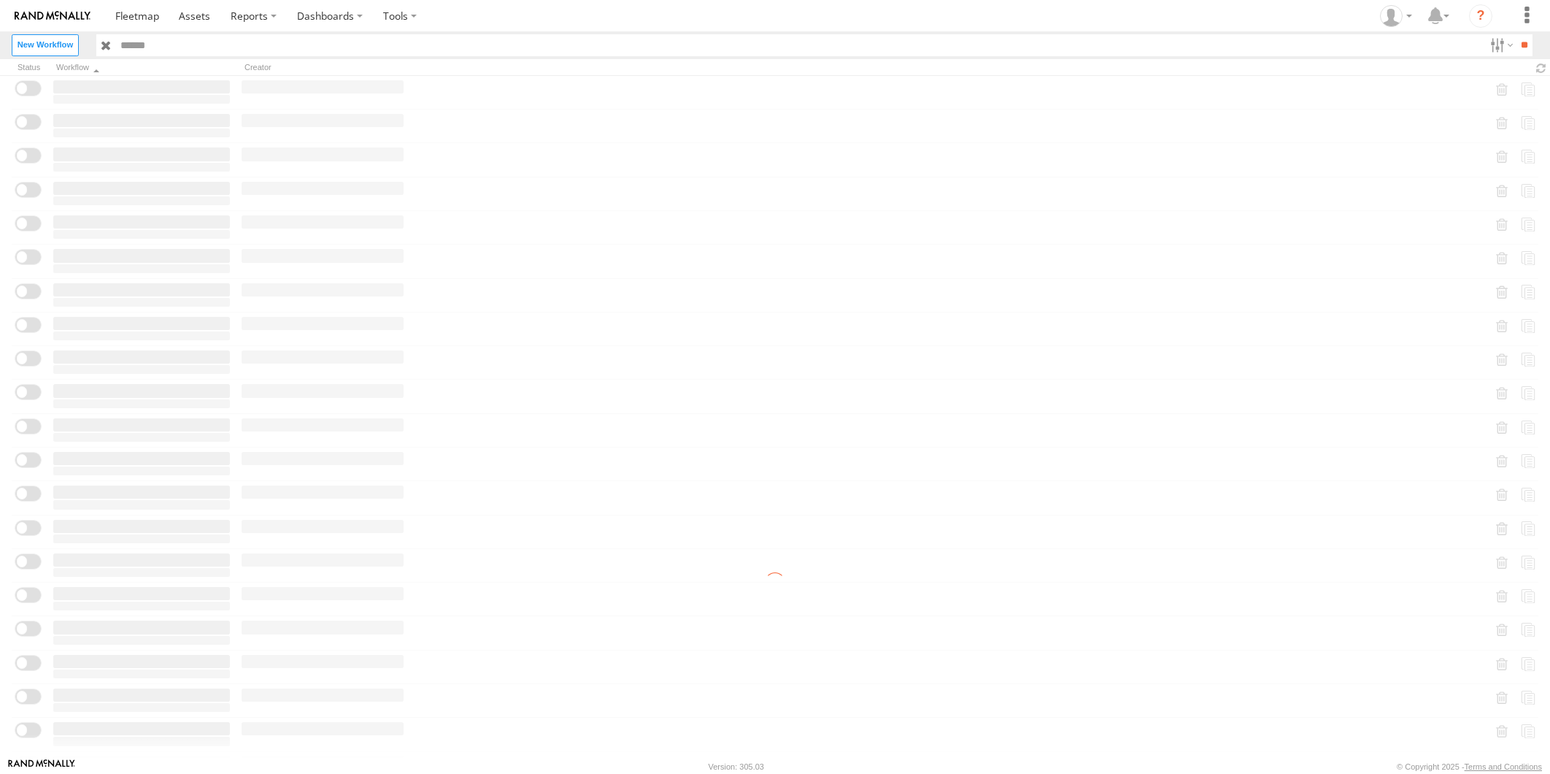  What do you see at coordinates (42, 766) in the screenshot?
I see `a: Visit our Website` at bounding box center [42, 766].